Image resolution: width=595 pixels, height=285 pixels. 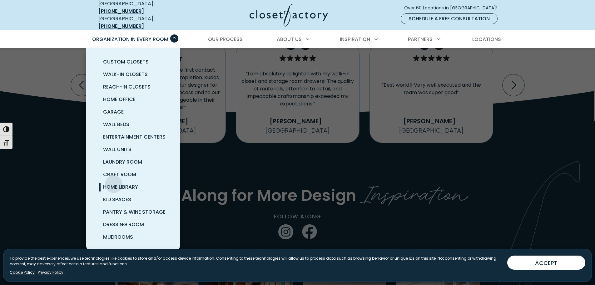 I want to click on span: Our Process, so click(x=225, y=39).